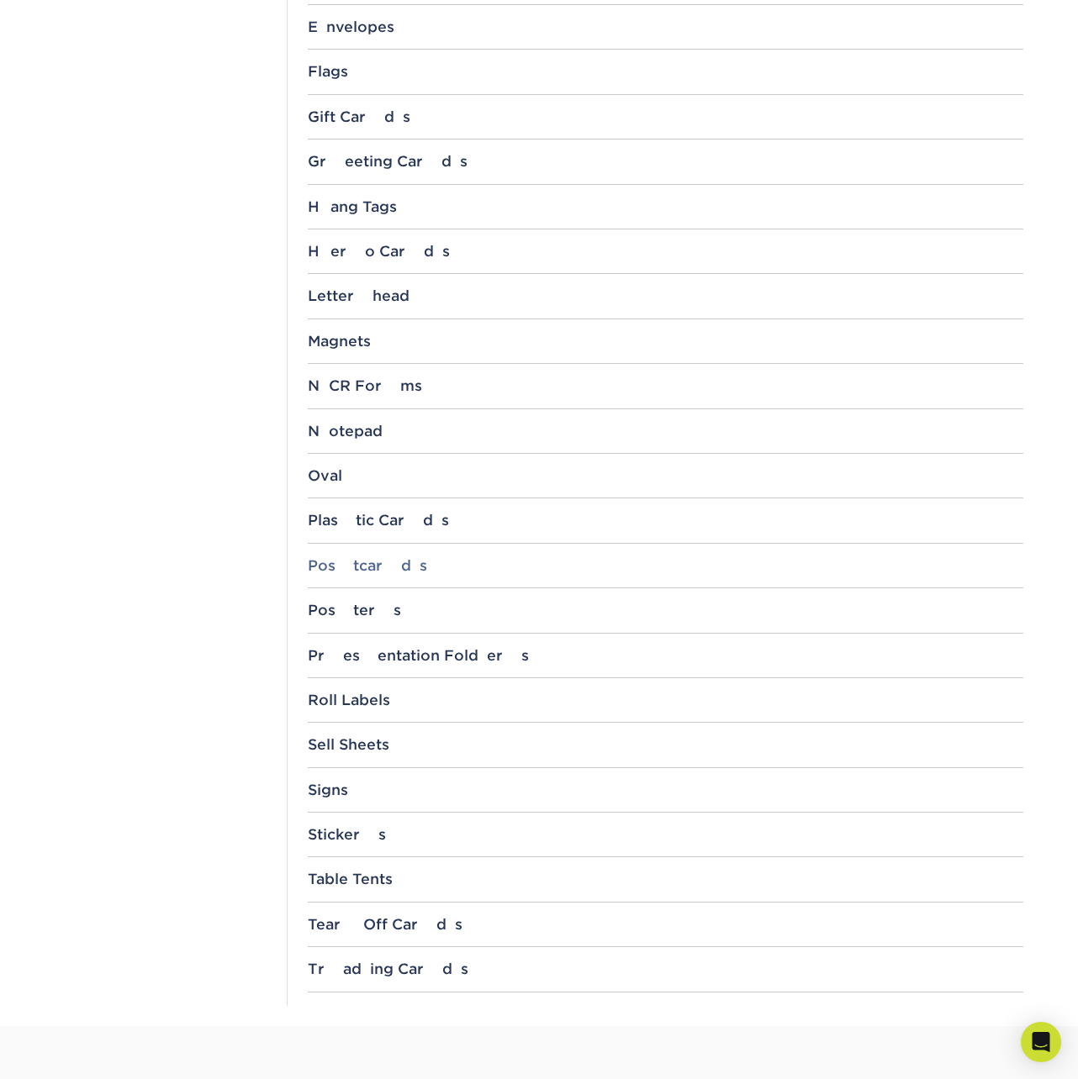 Image resolution: width=1078 pixels, height=1079 pixels. Describe the element at coordinates (665, 71) in the screenshot. I see `div: Flags` at that location.